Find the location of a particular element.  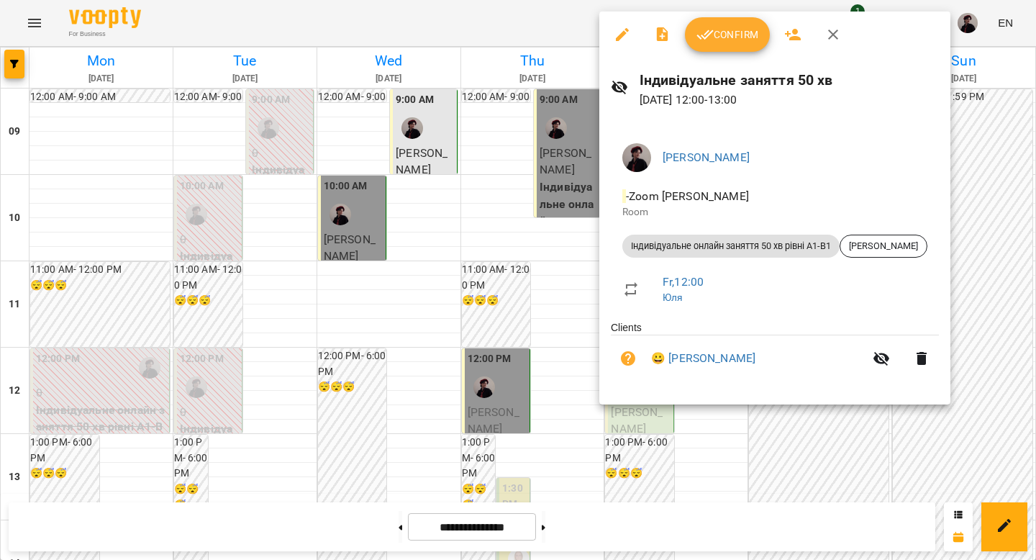

a: Юля is located at coordinates (673, 297).